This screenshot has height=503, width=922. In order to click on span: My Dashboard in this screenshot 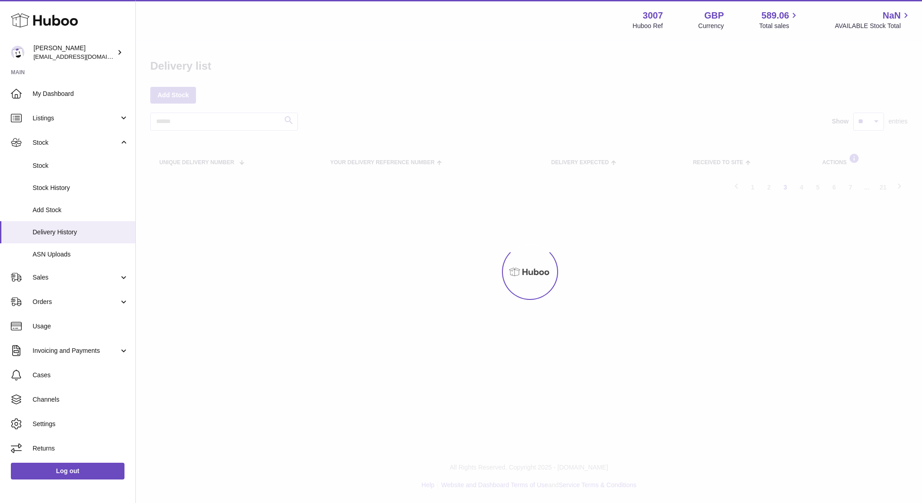, I will do `click(81, 94)`.